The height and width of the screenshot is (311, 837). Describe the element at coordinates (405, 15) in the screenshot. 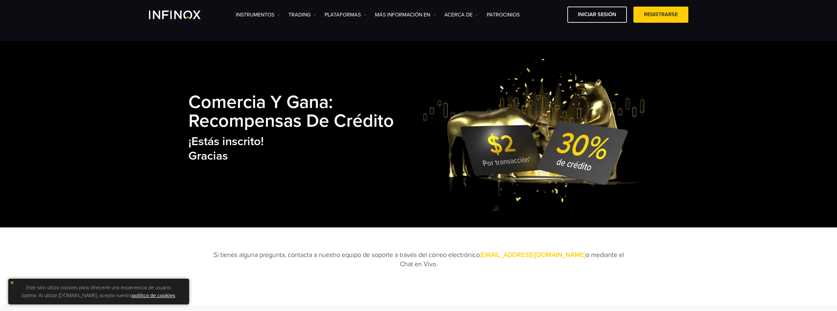

I see `a: Más información en` at that location.